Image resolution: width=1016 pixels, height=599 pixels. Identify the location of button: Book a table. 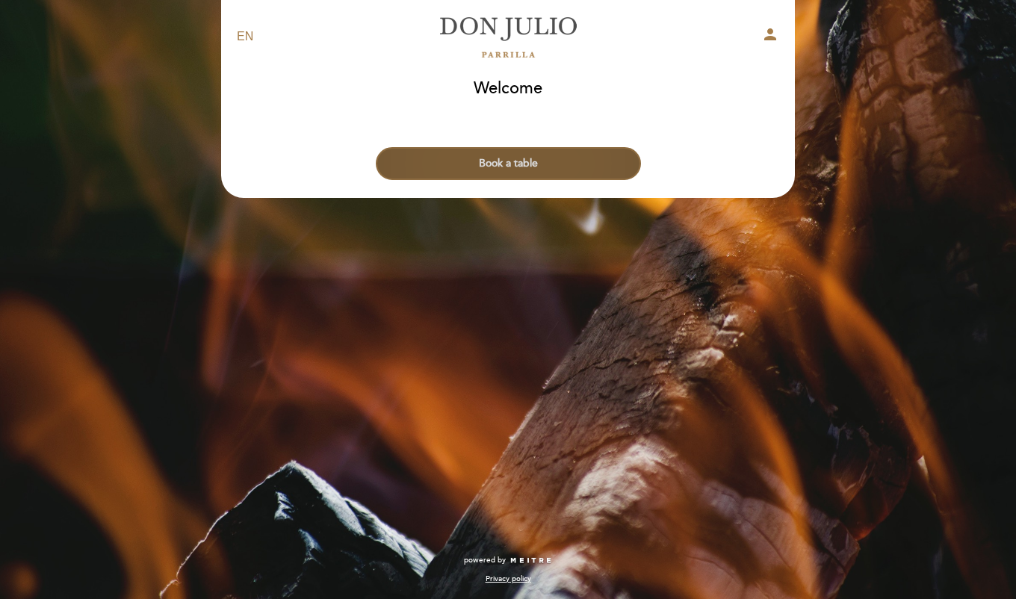
(508, 164).